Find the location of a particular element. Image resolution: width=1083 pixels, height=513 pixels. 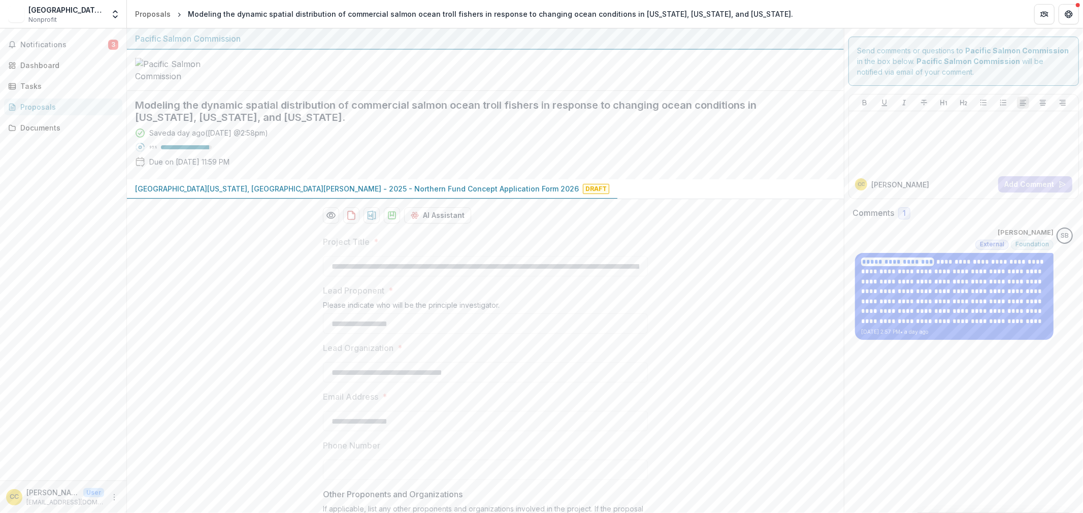

button: AI Assistant is located at coordinates (437, 215).